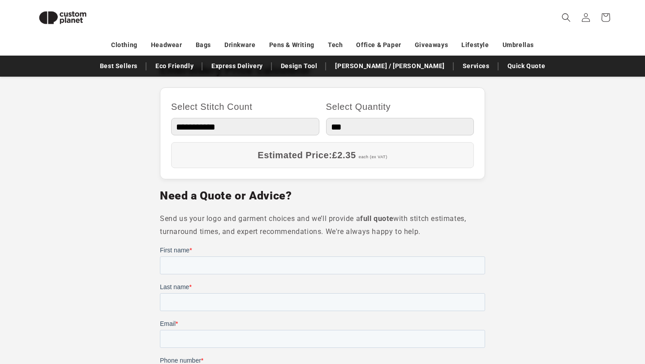 The height and width of the screenshot is (364, 645). I want to click on h2: Need a Quote or Advice?, so click(322, 196).